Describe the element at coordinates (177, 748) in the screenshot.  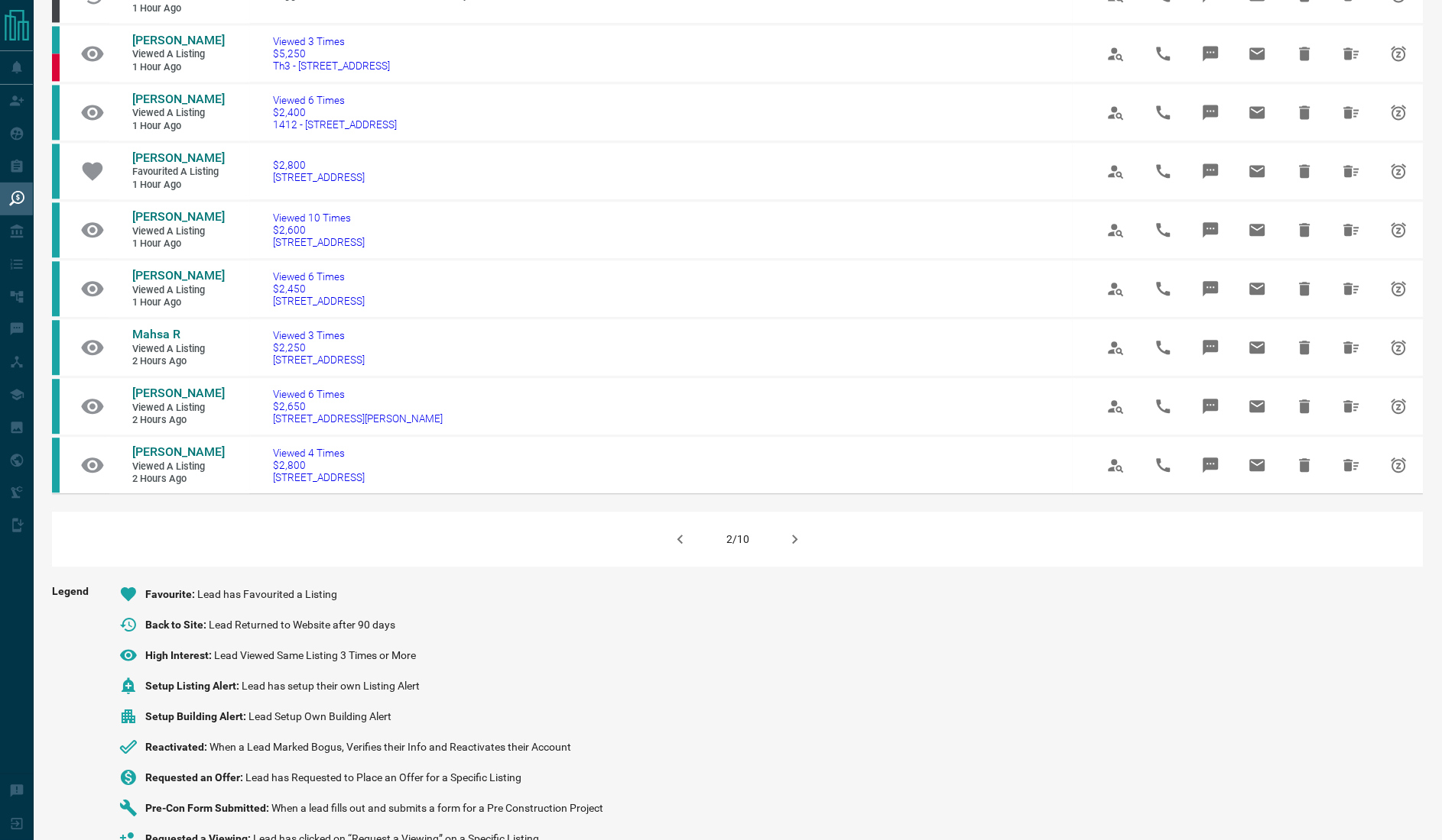
I see `span: Reactivated` at that location.